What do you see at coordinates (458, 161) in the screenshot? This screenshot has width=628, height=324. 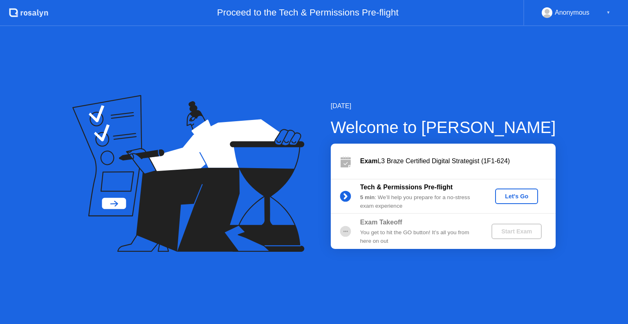 I see `div: L3 Braze Certified Digital Strategist (1F1-624)` at bounding box center [458, 161].